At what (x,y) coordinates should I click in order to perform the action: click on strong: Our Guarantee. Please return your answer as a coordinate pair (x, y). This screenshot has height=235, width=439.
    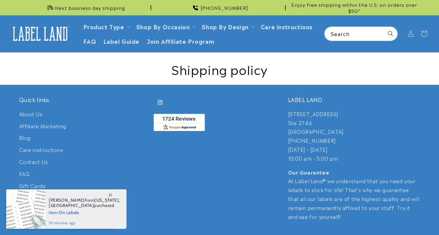
    Looking at the image, I should click on (309, 172).